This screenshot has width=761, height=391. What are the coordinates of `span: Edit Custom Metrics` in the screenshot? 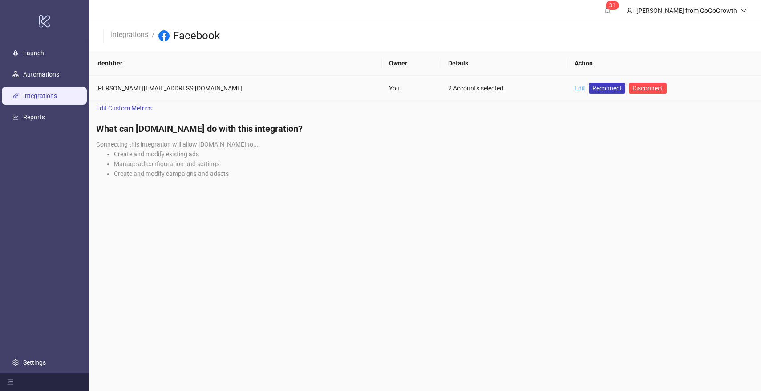 It's located at (124, 108).